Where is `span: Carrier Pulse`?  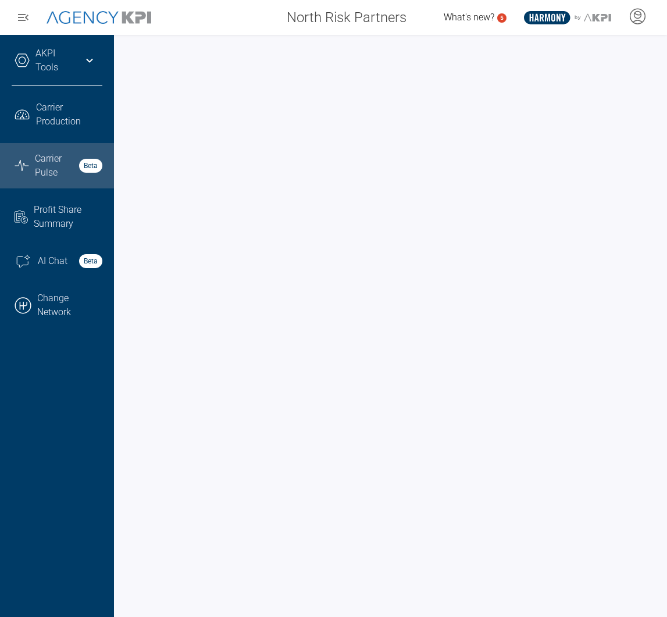
span: Carrier Pulse is located at coordinates (53, 166).